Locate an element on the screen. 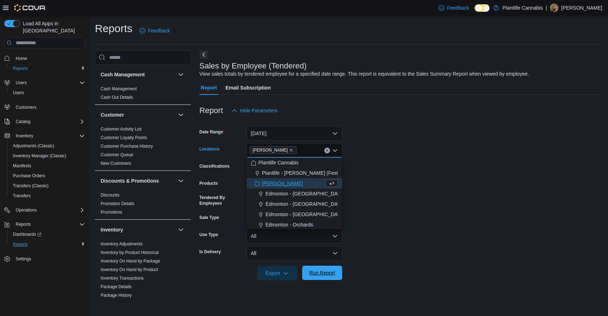 This screenshot has width=608, height=316. span: Catalog is located at coordinates (23, 122).